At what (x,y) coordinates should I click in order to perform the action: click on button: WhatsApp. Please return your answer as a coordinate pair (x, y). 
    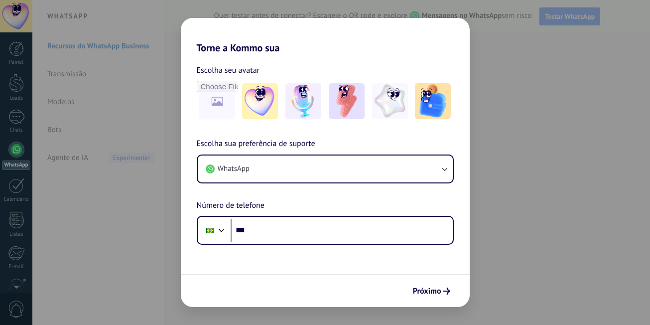
    Looking at the image, I should click on (325, 169).